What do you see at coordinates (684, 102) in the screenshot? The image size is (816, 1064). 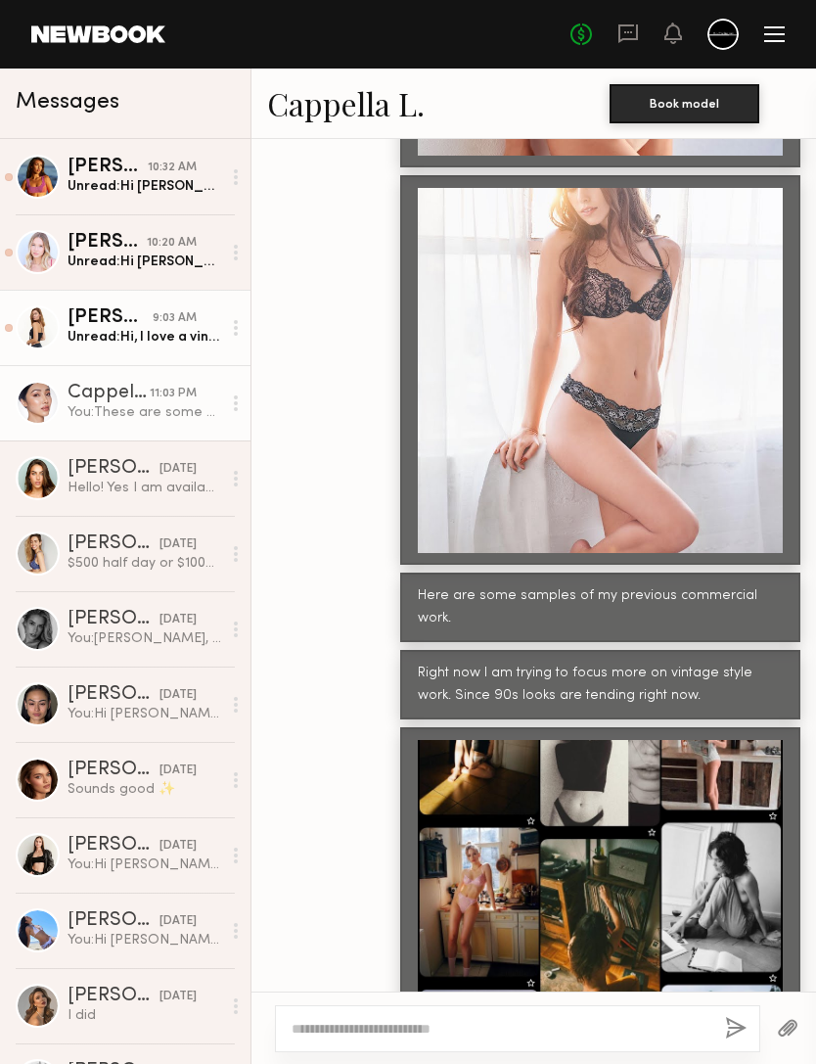 I see `a: Book model` at bounding box center [684, 102].